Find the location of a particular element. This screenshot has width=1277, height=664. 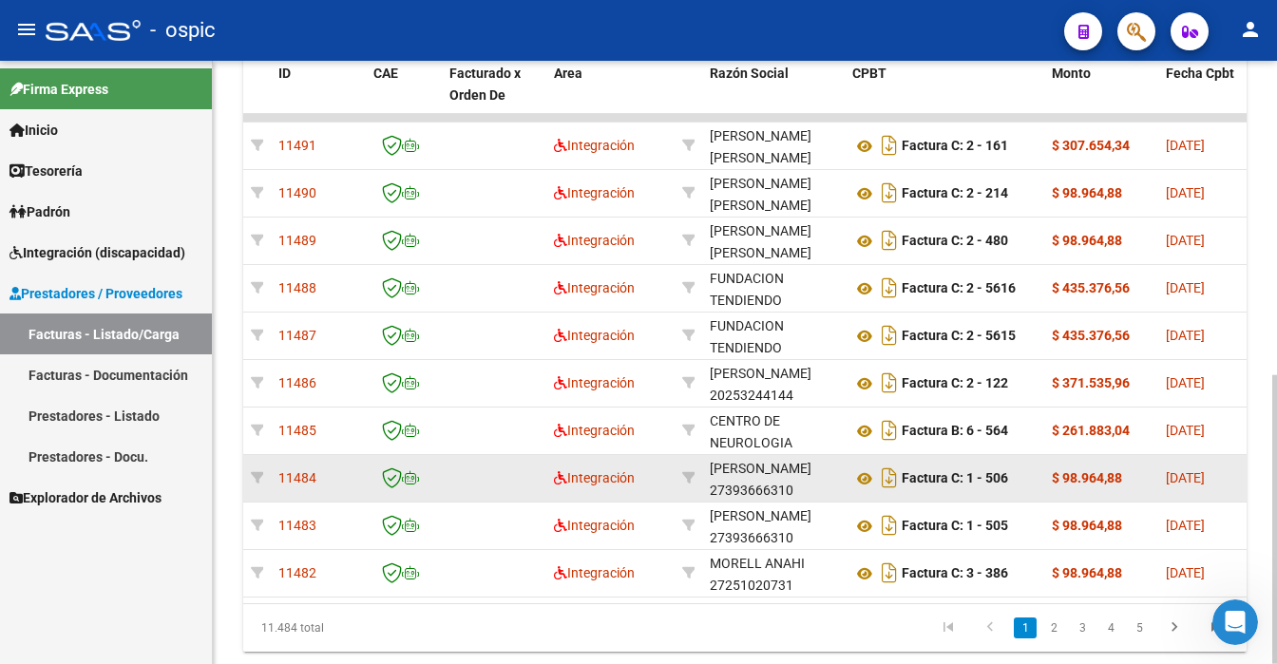

a: 1 is located at coordinates (1025, 628).